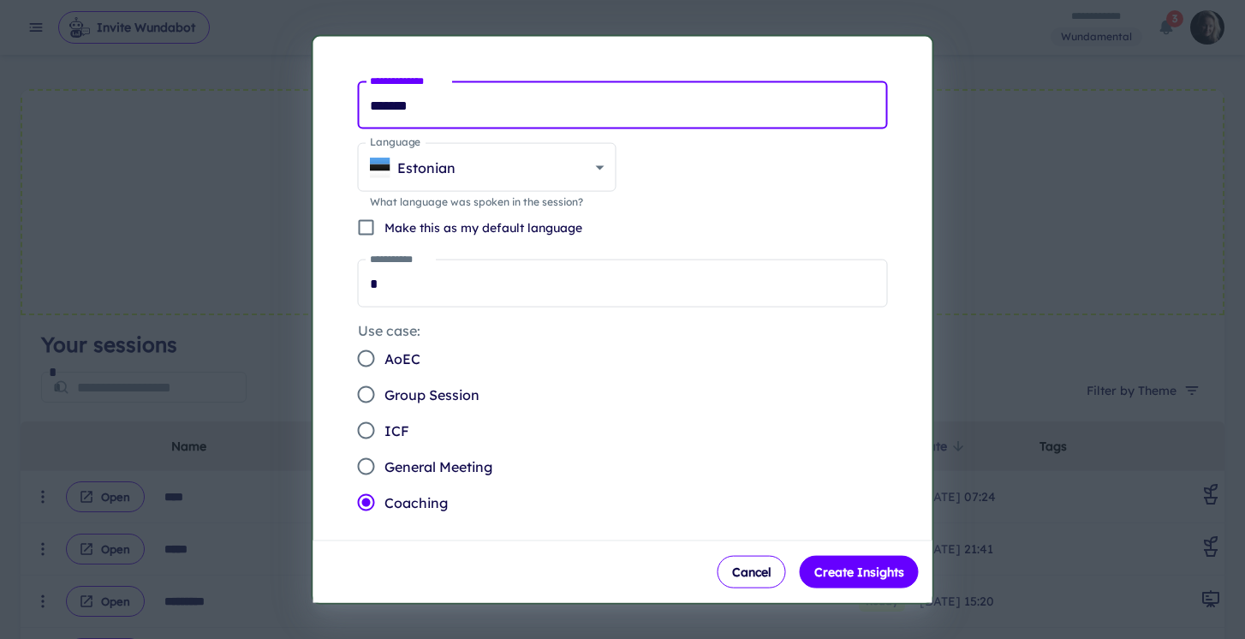  Describe the element at coordinates (483, 228) in the screenshot. I see `p: Make this as my default language` at that location.